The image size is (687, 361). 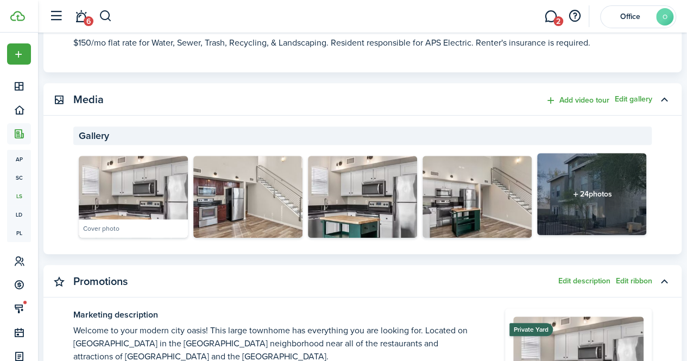 What do you see at coordinates (19, 233) in the screenshot?
I see `span: pl` at bounding box center [19, 233].